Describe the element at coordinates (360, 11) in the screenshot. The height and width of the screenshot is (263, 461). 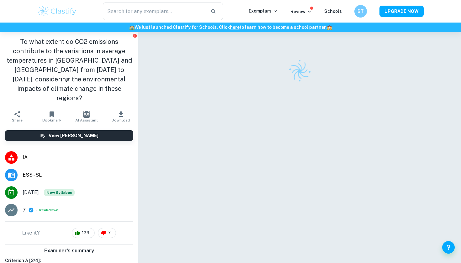
I see `button: BT` at that location.